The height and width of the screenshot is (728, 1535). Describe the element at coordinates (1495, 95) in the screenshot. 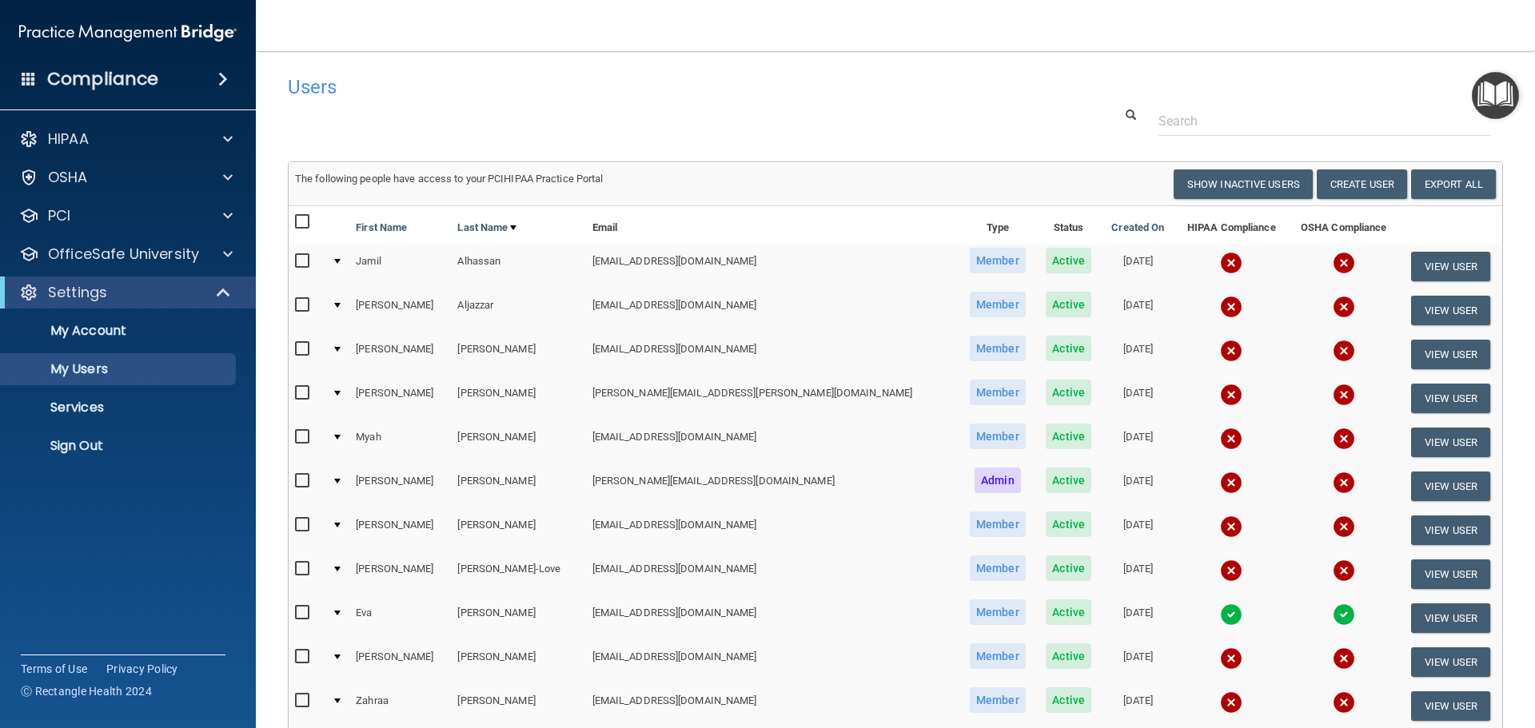

I see `button: Open Resource Center` at that location.